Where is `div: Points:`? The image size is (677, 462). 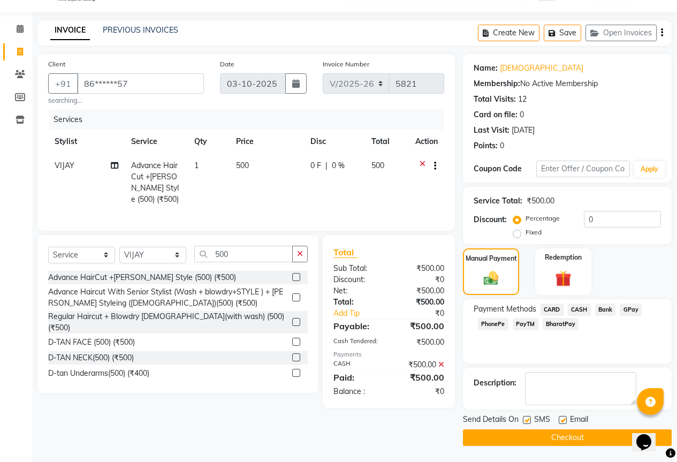
div: Points: is located at coordinates (485, 146).